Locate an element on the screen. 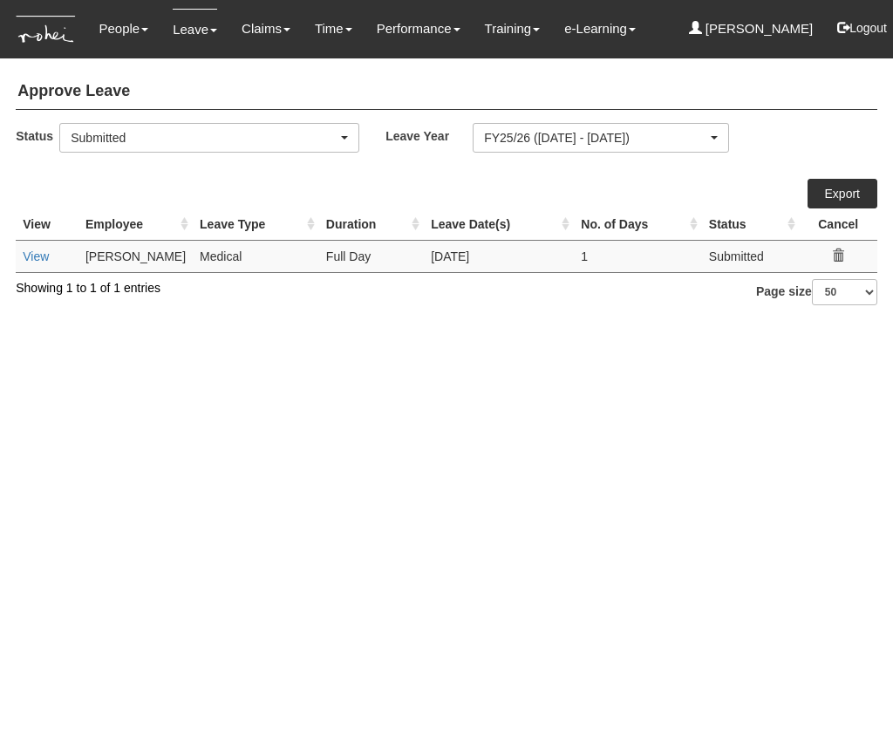 This screenshot has width=893, height=730. td: Submitted is located at coordinates (751, 256).